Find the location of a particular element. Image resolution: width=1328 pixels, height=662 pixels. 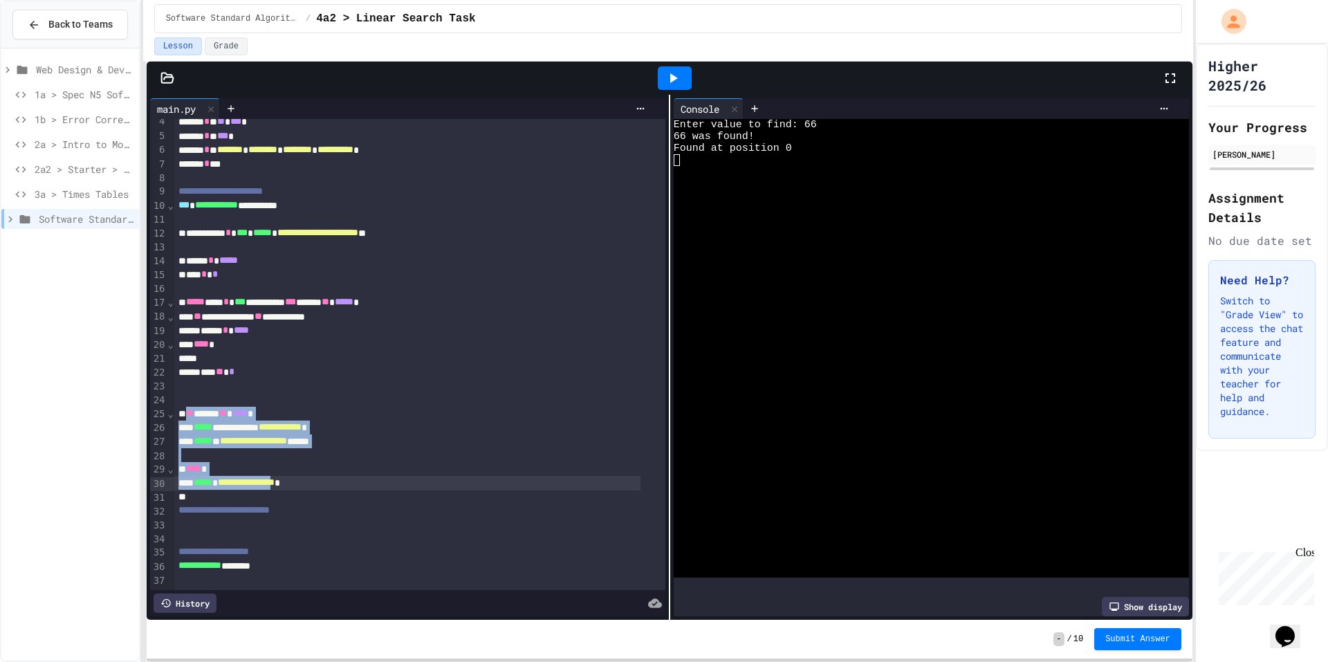

div: 26 is located at coordinates (158, 428).